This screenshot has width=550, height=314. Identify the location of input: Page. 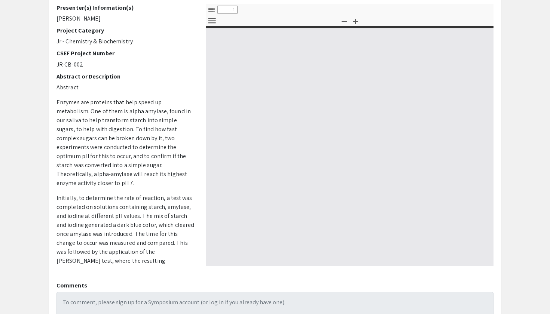
(228, 10).